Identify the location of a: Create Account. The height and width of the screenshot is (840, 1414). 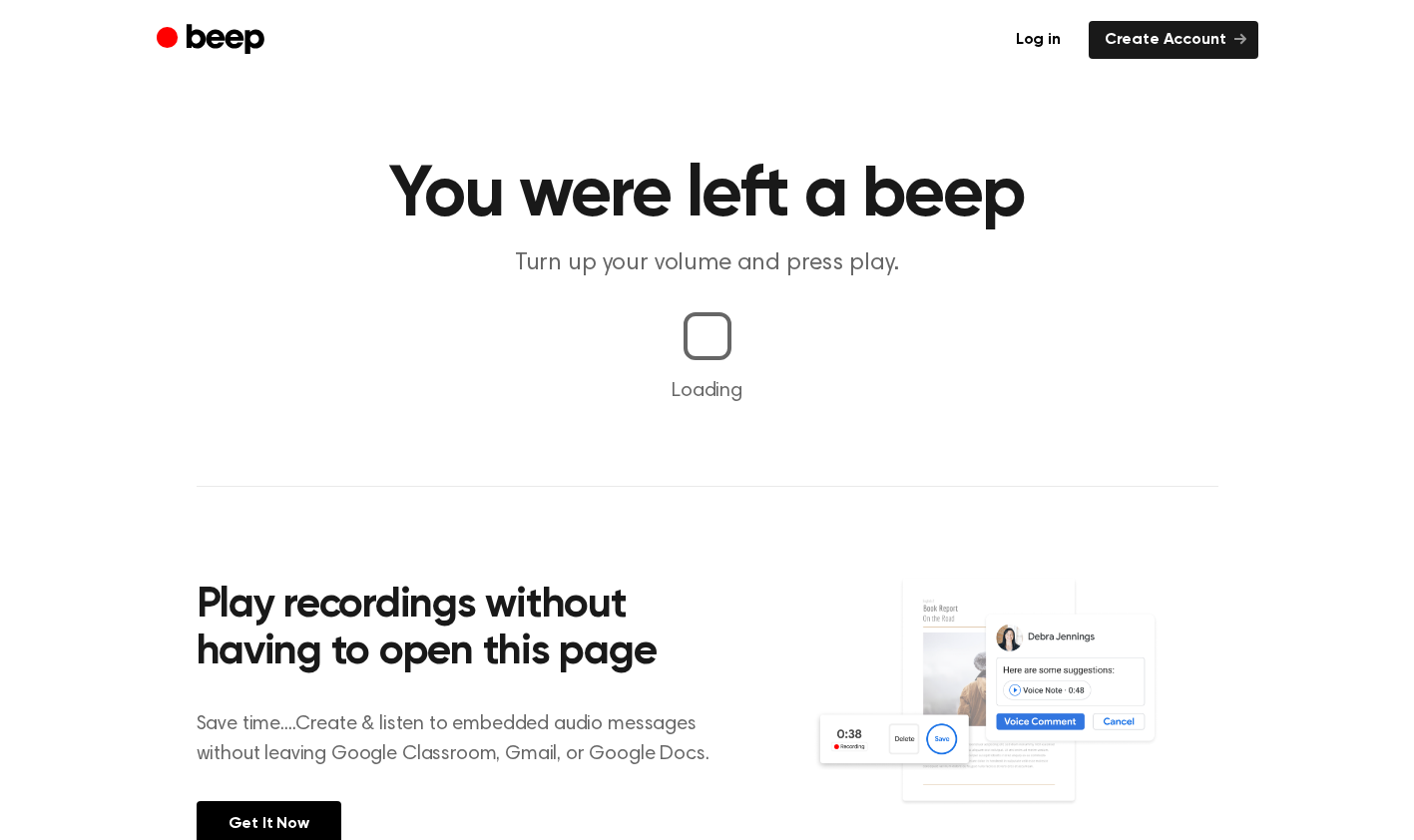
(1173, 40).